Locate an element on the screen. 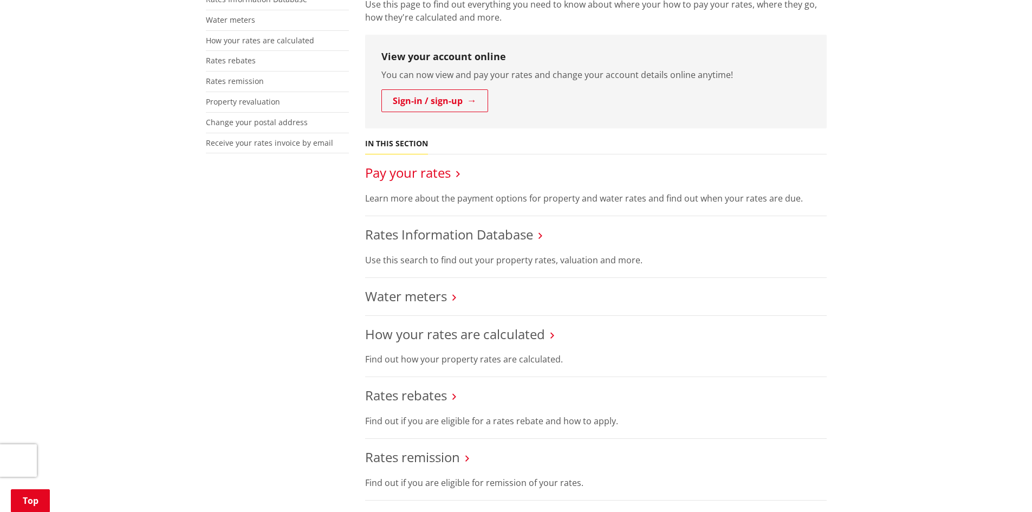 This screenshot has height=512, width=1032. a: Property revaluation is located at coordinates (243, 101).